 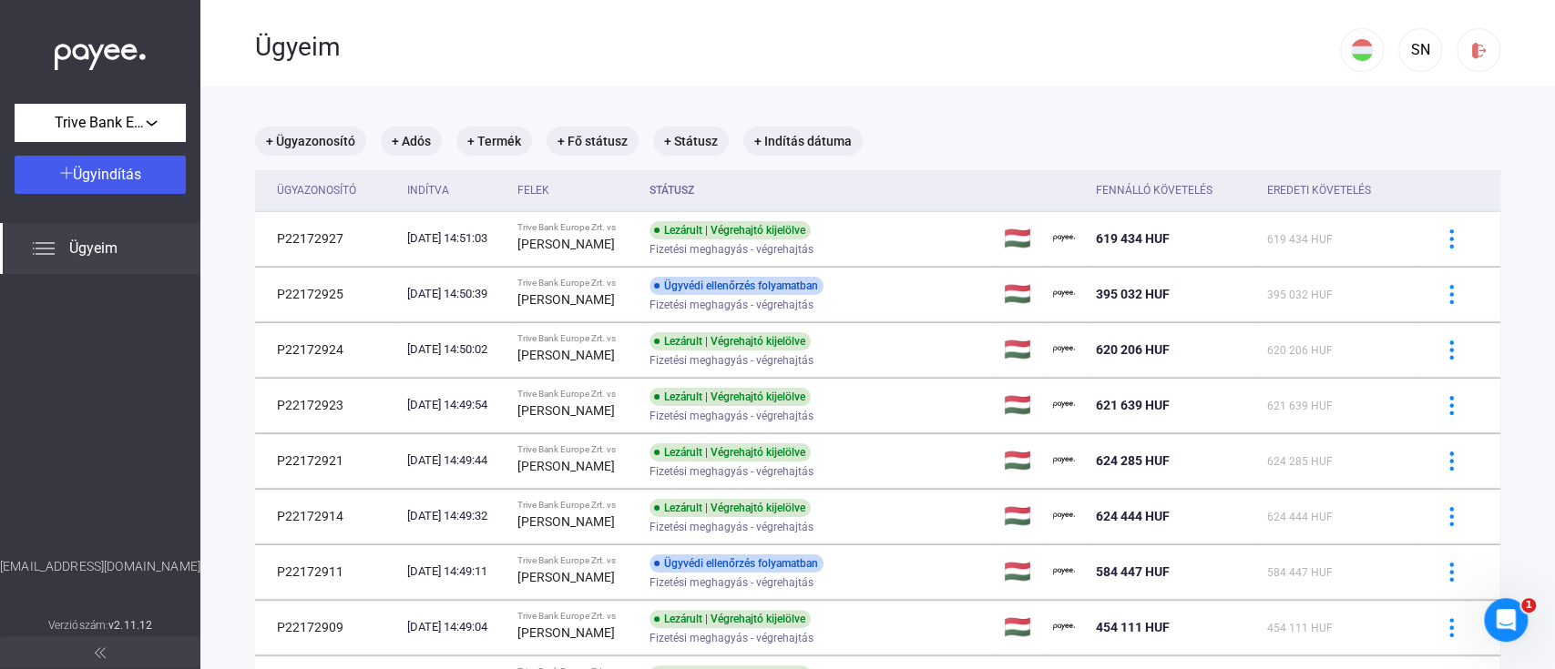 I want to click on span: Trive Bank Europe Zrt., so click(x=100, y=123).